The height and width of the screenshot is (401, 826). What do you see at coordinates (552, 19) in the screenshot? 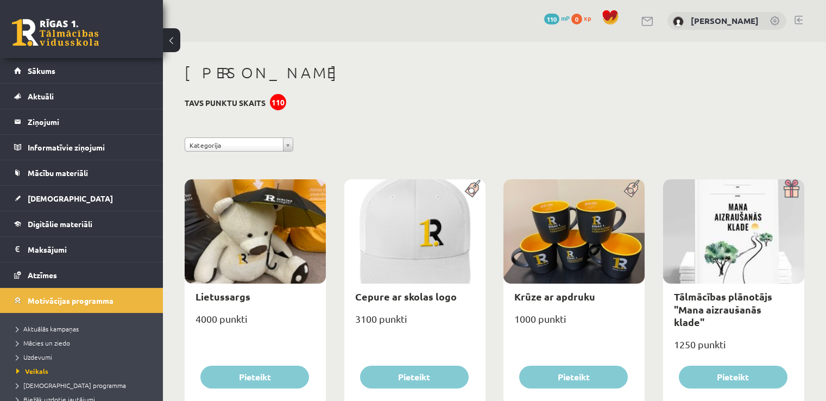
I see `span: 110` at bounding box center [552, 19].